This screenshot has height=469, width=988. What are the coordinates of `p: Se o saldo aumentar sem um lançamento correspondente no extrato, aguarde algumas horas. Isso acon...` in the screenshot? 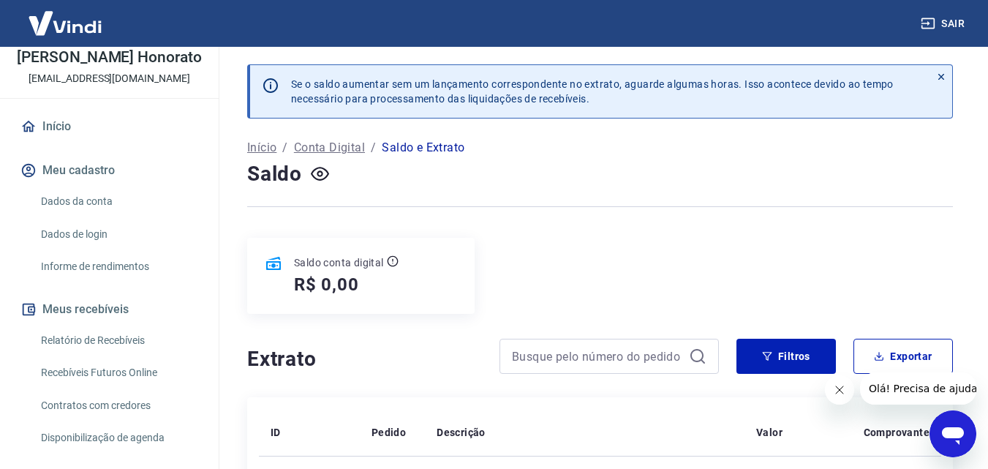 It's located at (592, 91).